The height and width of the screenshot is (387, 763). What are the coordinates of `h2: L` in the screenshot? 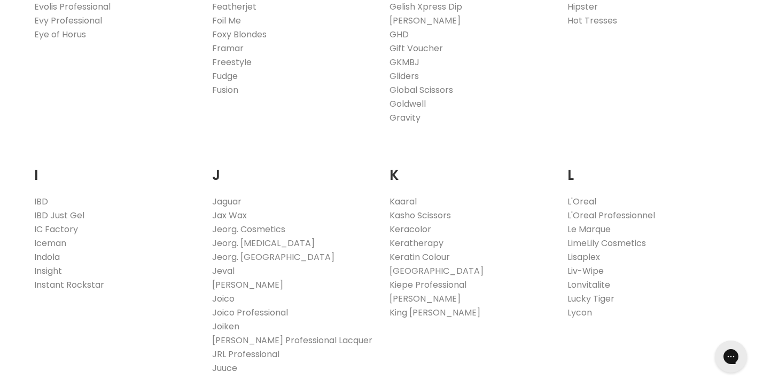 It's located at (648, 168).